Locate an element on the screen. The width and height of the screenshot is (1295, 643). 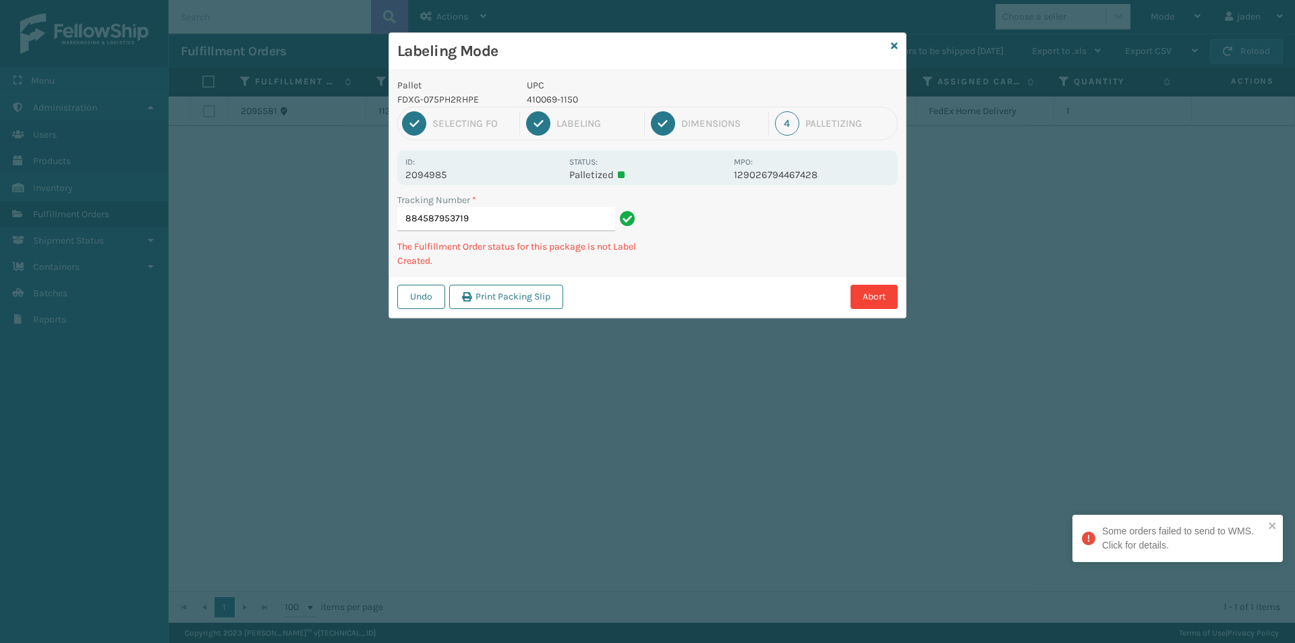
label: Id: is located at coordinates (410, 162).